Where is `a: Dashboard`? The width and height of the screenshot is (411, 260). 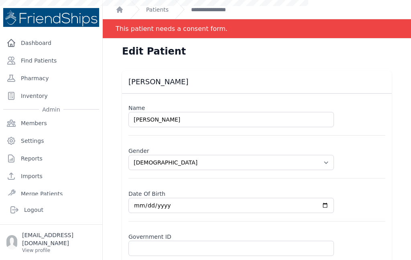 a: Dashboard is located at coordinates (51, 43).